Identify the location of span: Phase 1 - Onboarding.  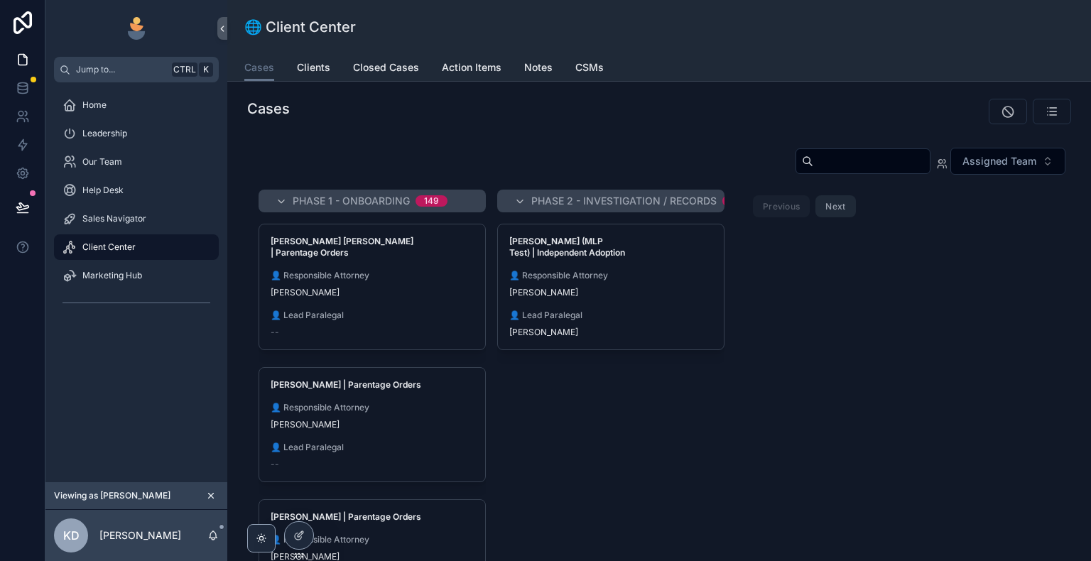
(351, 201).